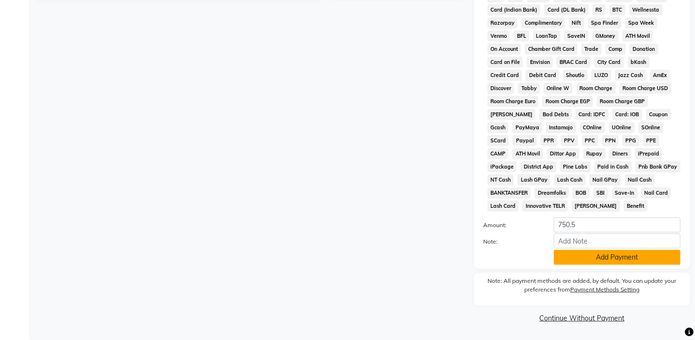 The width and height of the screenshot is (695, 340). Describe the element at coordinates (659, 114) in the screenshot. I see `span: Coupon` at that location.